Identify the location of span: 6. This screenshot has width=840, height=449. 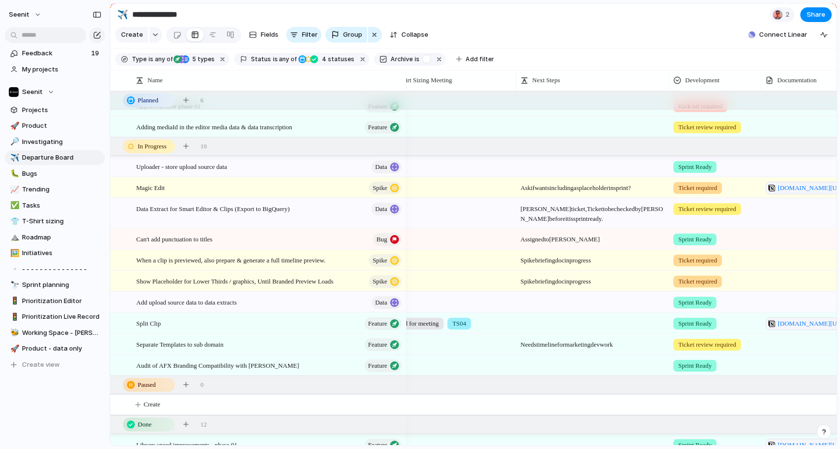
(202, 100).